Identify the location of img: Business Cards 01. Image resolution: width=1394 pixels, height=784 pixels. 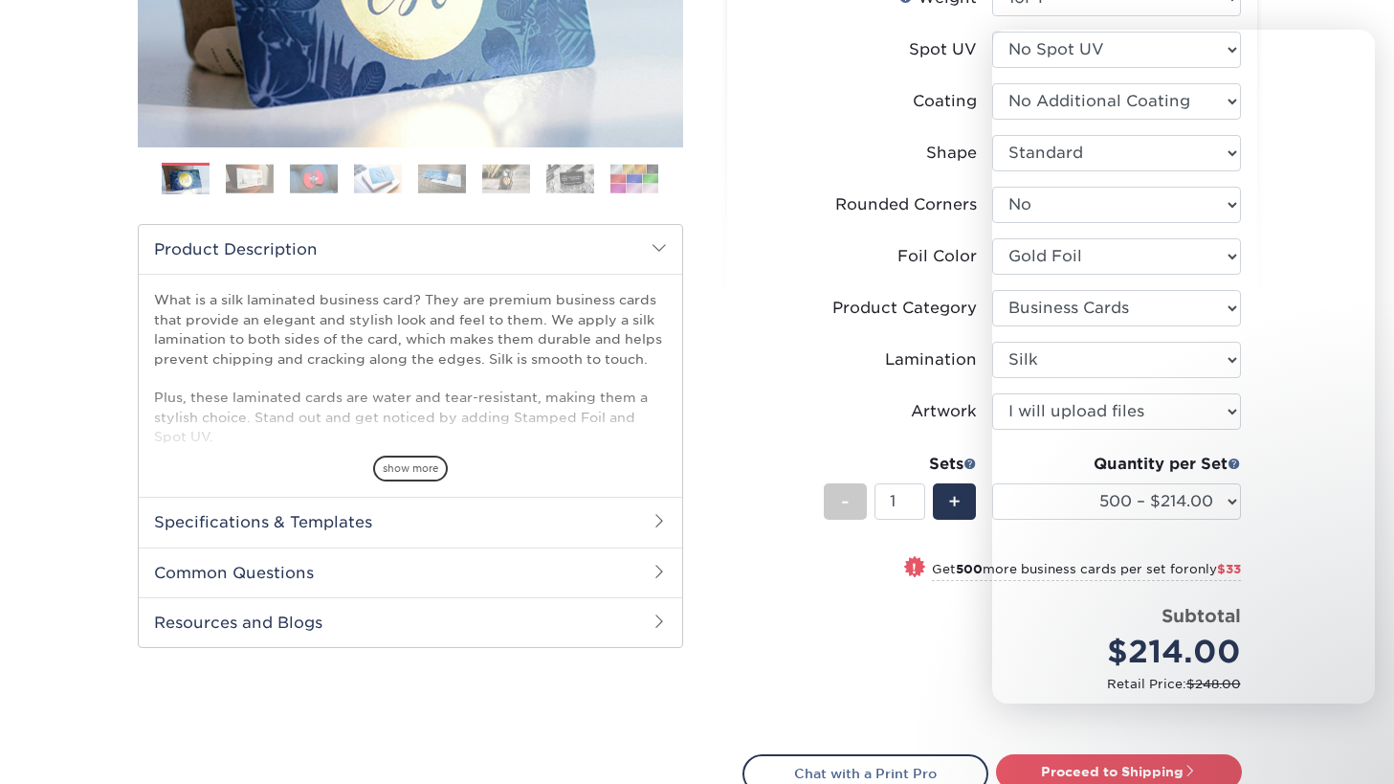
(186, 180).